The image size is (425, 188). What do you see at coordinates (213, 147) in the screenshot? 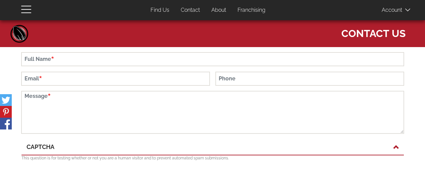
I see `a: CAPTCHA` at bounding box center [213, 147].